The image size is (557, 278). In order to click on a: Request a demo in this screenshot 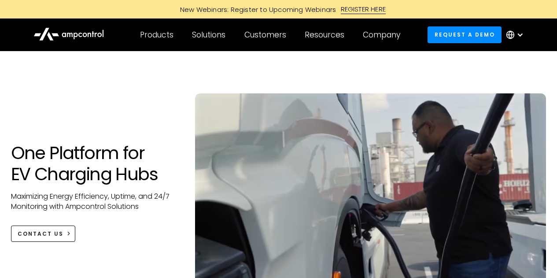, I will do `click(464, 34)`.